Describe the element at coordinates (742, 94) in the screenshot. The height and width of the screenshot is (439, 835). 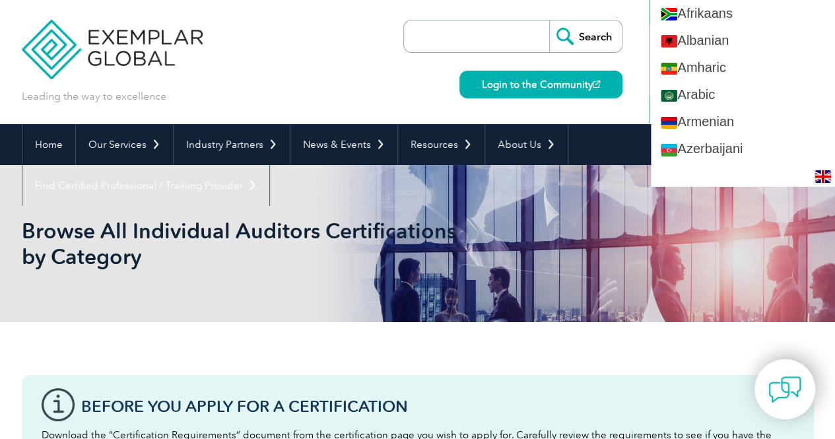
I see `a: Arabic` at that location.